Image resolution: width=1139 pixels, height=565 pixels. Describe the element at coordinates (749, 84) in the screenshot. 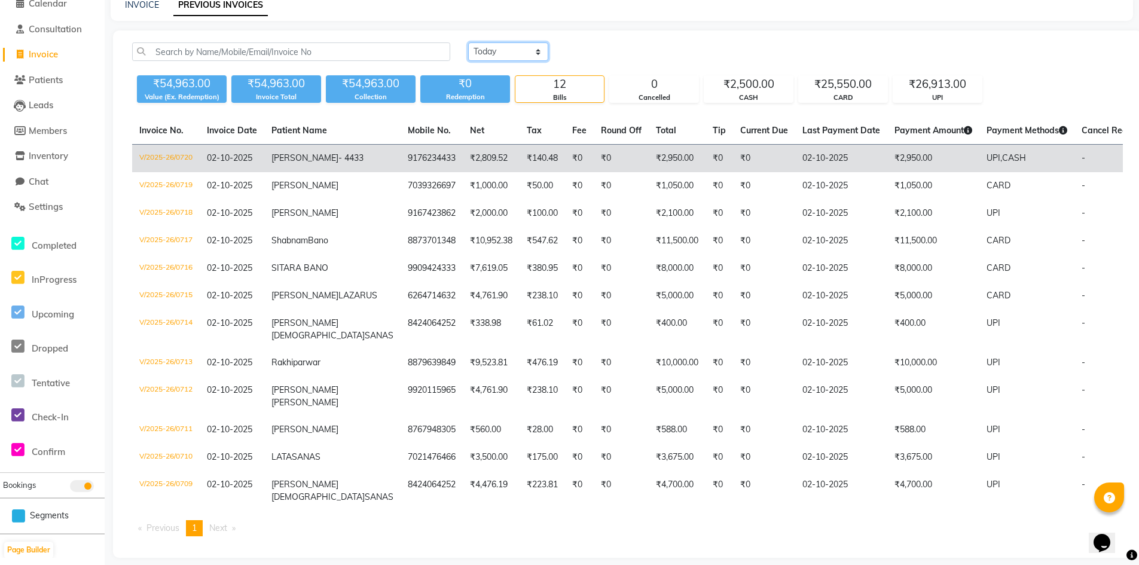

I see `div: ₹2,500.00` at that location.